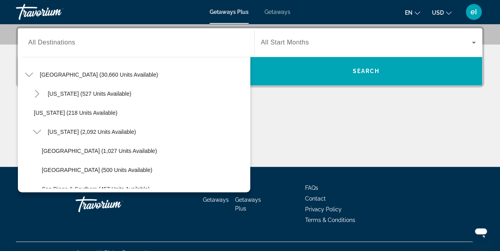  What do you see at coordinates (250, 57) in the screenshot?
I see `div: Search widget` at bounding box center [250, 57].